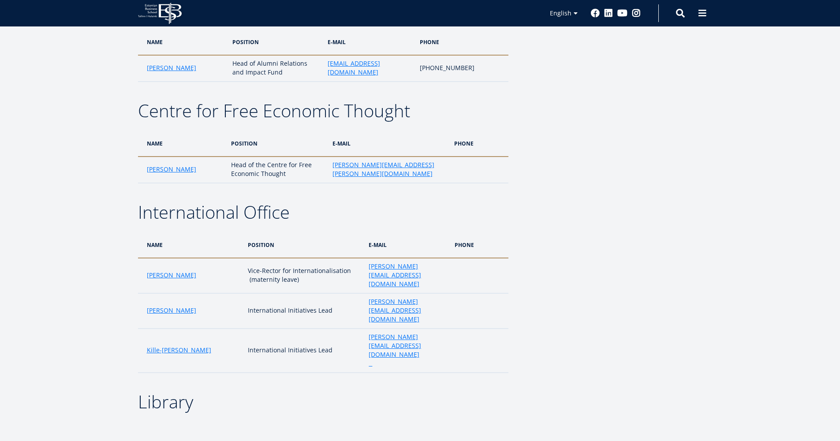 This screenshot has width=840, height=441. I want to click on a: Youtube, so click(623, 13).